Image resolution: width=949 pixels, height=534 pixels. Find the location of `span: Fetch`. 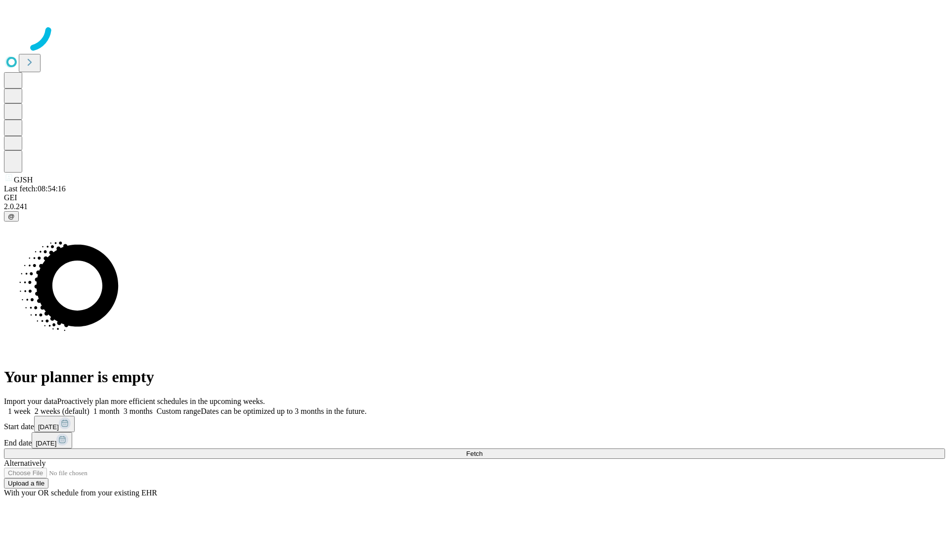

span: Fetch is located at coordinates (474, 453).